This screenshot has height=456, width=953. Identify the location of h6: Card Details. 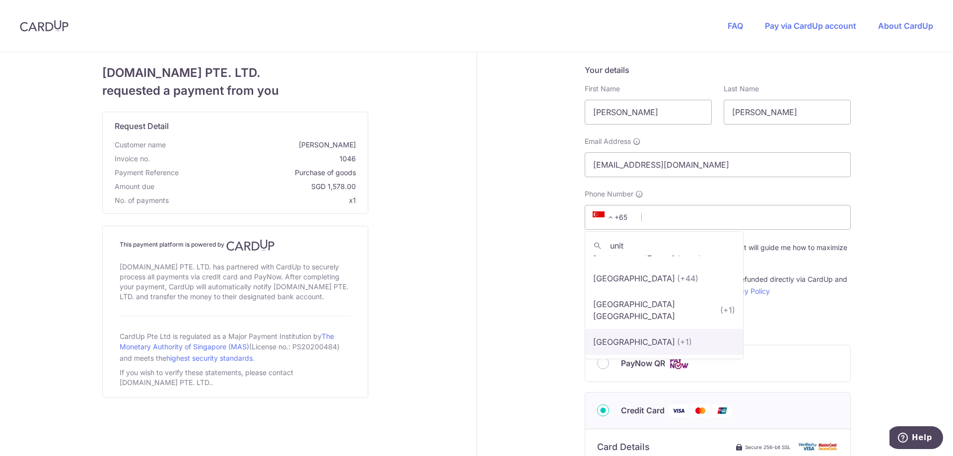
(623, 447).